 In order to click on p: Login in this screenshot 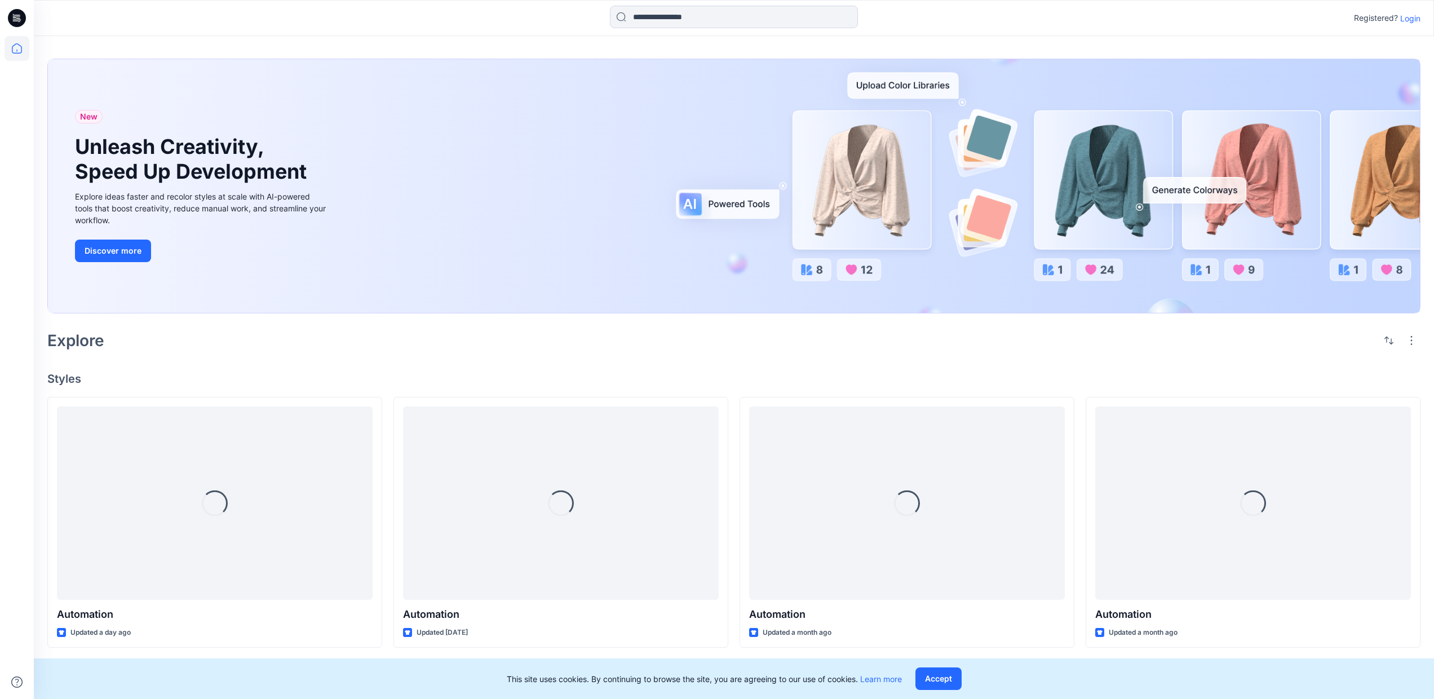, I will do `click(1411, 18)`.